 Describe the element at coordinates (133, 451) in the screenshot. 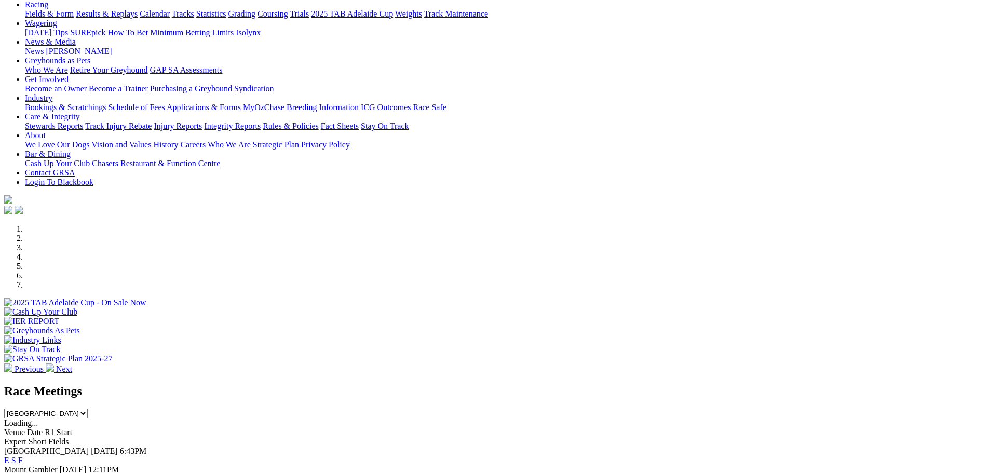

I see `span: 6:43PM` at that location.